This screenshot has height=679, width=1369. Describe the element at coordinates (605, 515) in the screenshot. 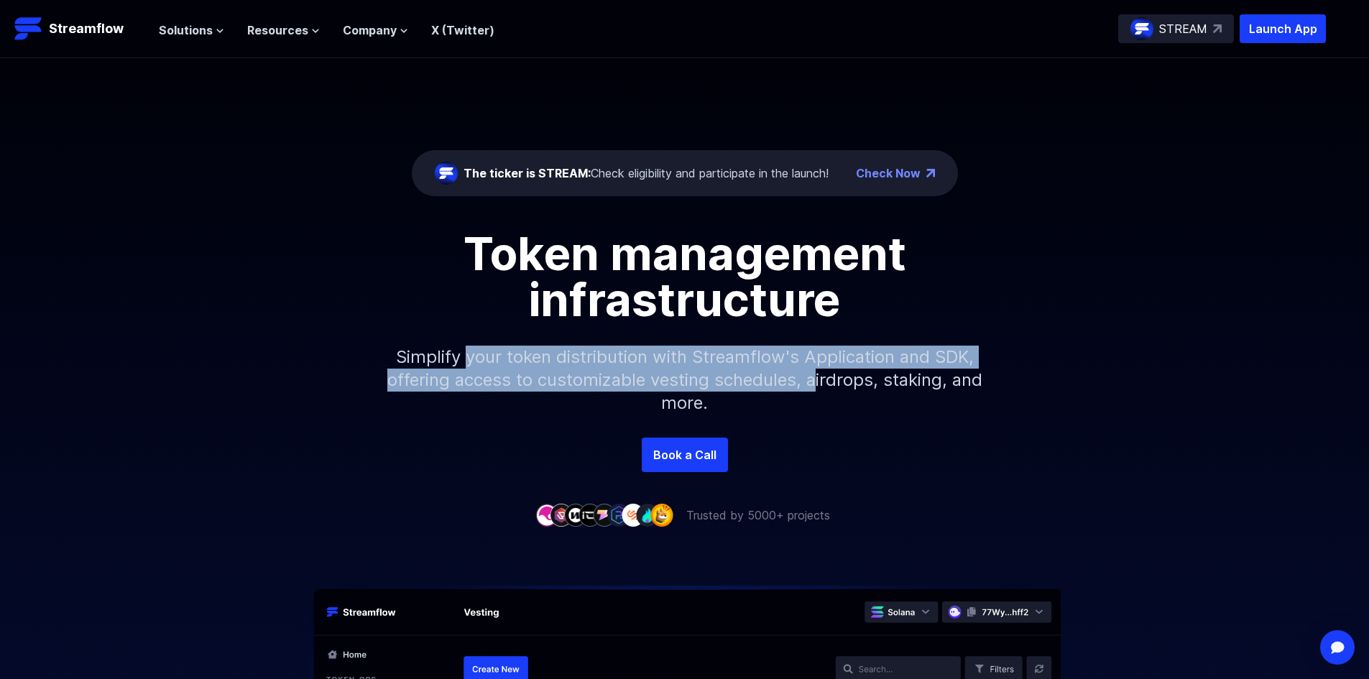

I see `img: company-5` at that location.